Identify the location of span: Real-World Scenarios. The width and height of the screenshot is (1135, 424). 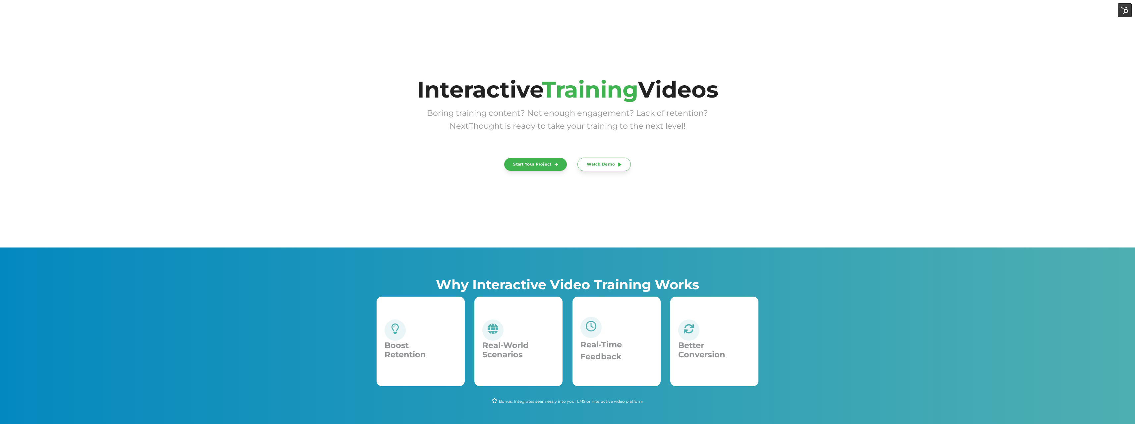
(506, 350).